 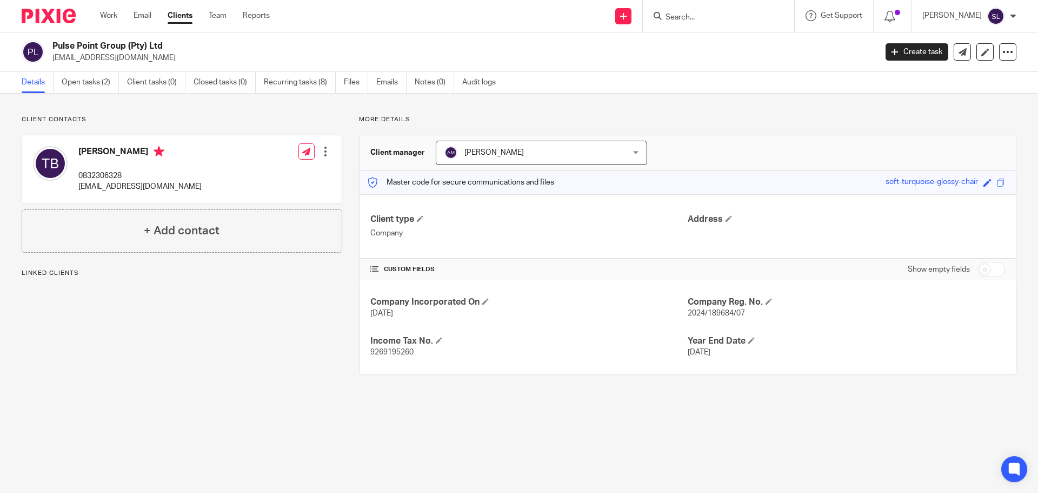 I want to click on span: 2024/189684/07, so click(x=716, y=313).